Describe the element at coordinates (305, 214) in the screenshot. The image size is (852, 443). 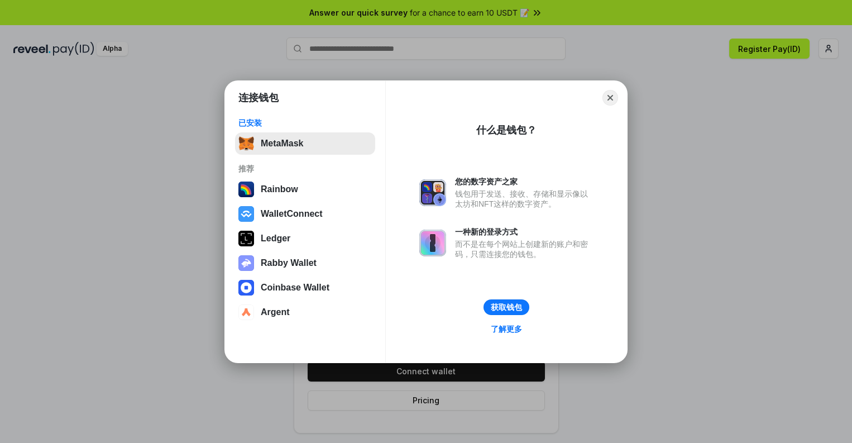
I see `button: WalletConnect` at that location.